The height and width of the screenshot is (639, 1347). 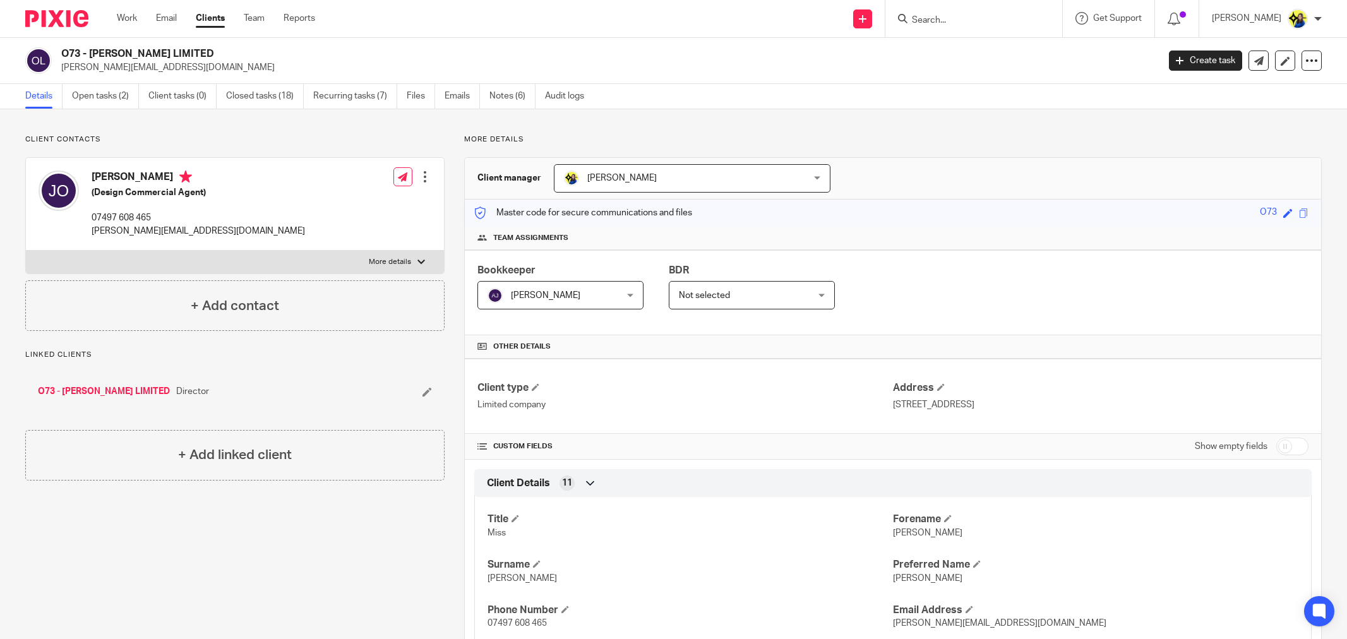 I want to click on h4: Preferred Name, so click(x=1095, y=564).